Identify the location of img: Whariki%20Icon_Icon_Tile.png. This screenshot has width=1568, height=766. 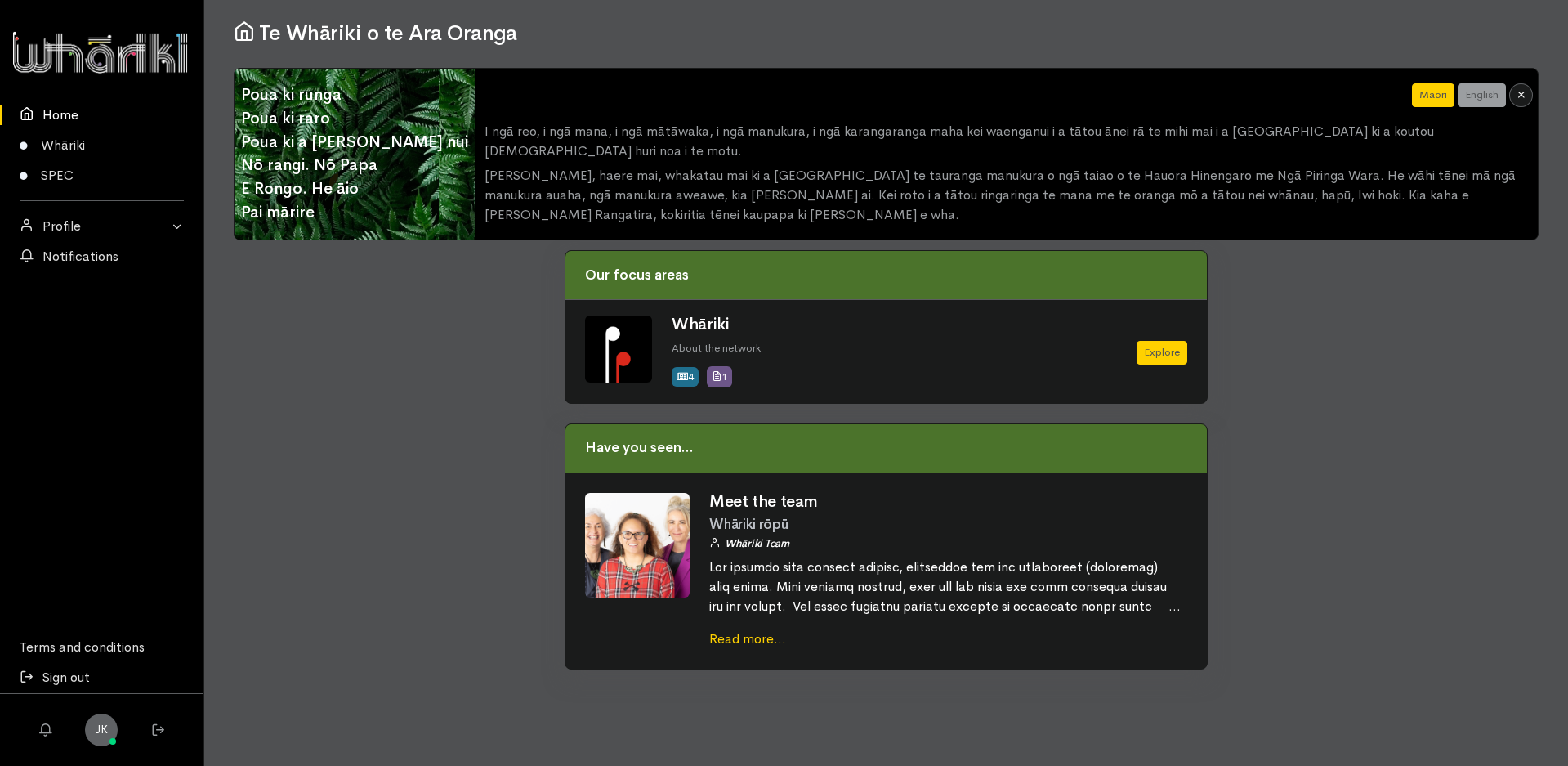
(619, 349).